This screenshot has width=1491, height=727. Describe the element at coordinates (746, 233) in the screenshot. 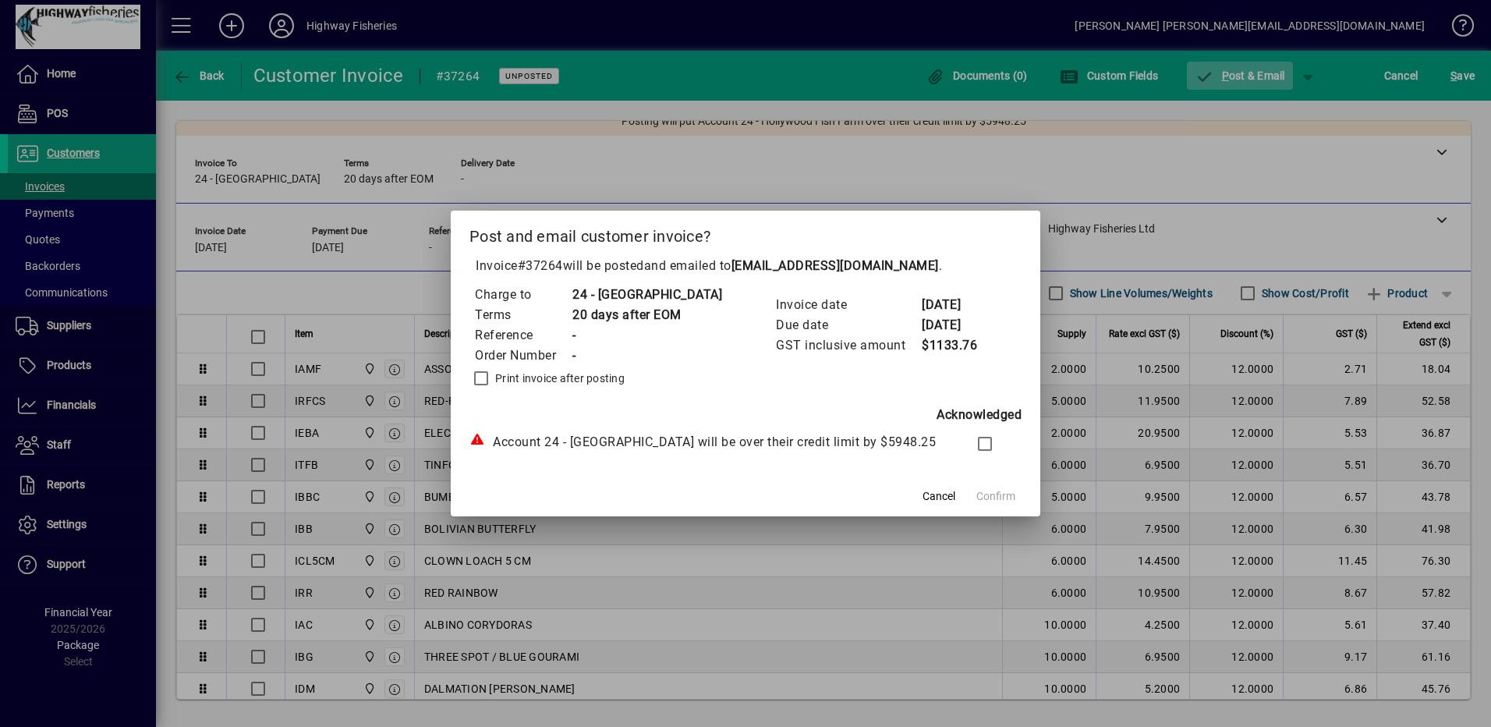

I see `h2: Post and email customer invoice?` at that location.